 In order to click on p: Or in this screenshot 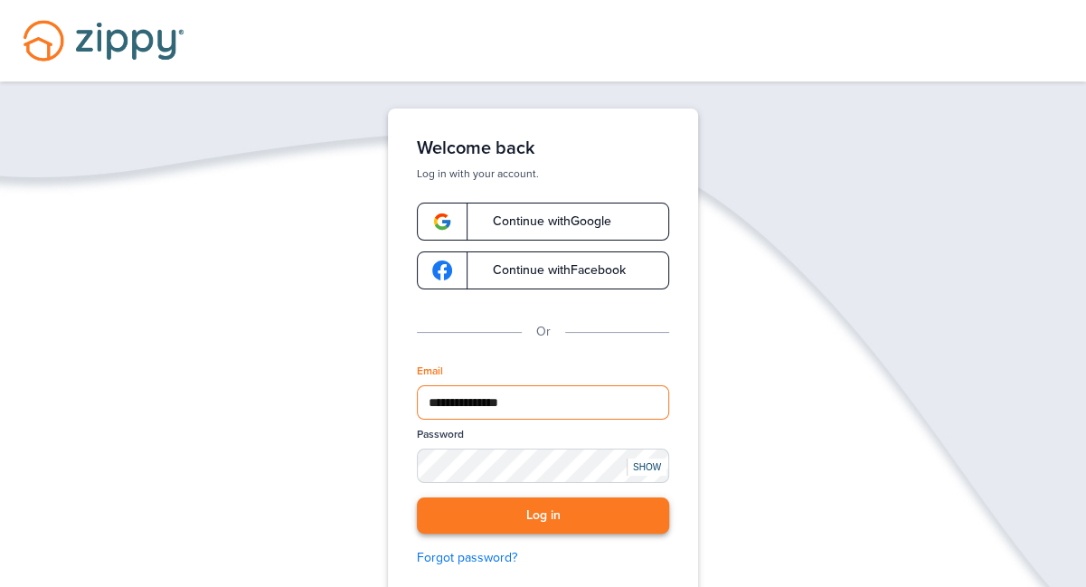, I will do `click(544, 332)`.